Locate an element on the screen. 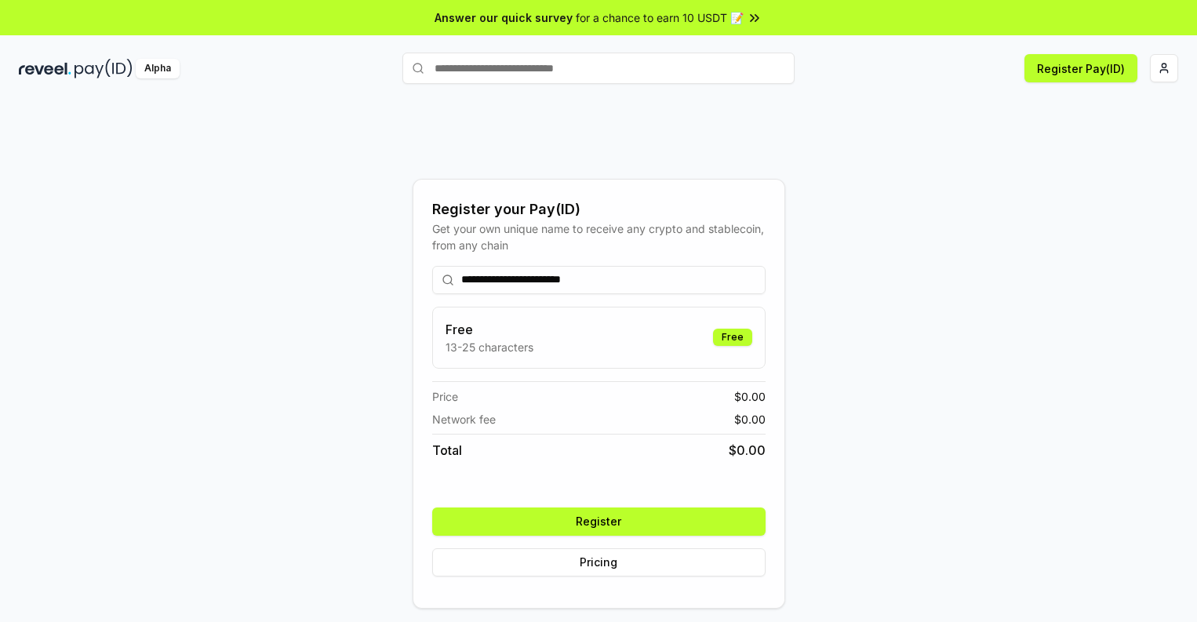  span: for a chance to earn 10 USDT 📝 is located at coordinates (660, 17).